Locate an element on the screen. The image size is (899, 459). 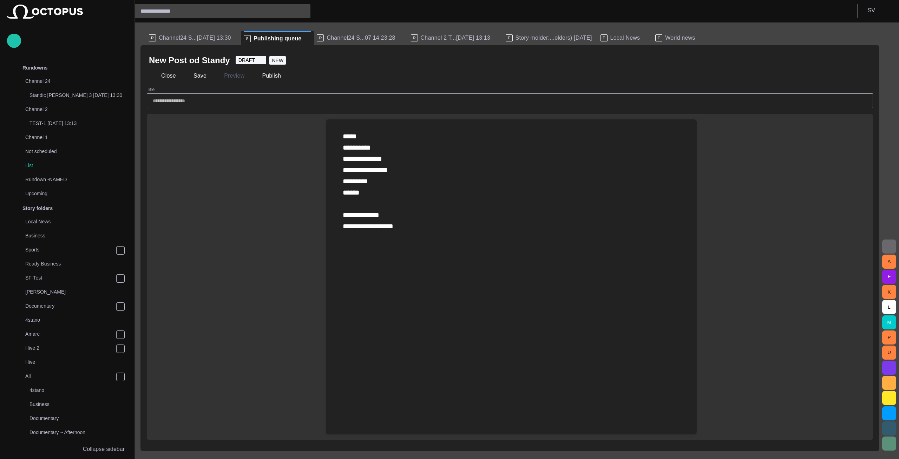
img: Octopus News Room is located at coordinates (45, 12).